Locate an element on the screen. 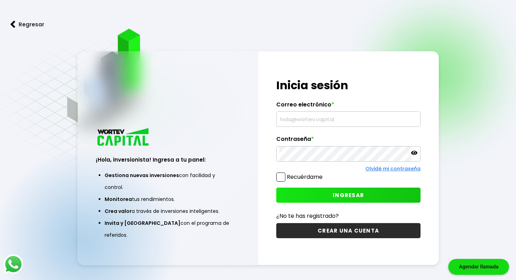 Image resolution: width=516 pixels, height=280 pixels. img: logo_wortev_capital is located at coordinates (123, 137).